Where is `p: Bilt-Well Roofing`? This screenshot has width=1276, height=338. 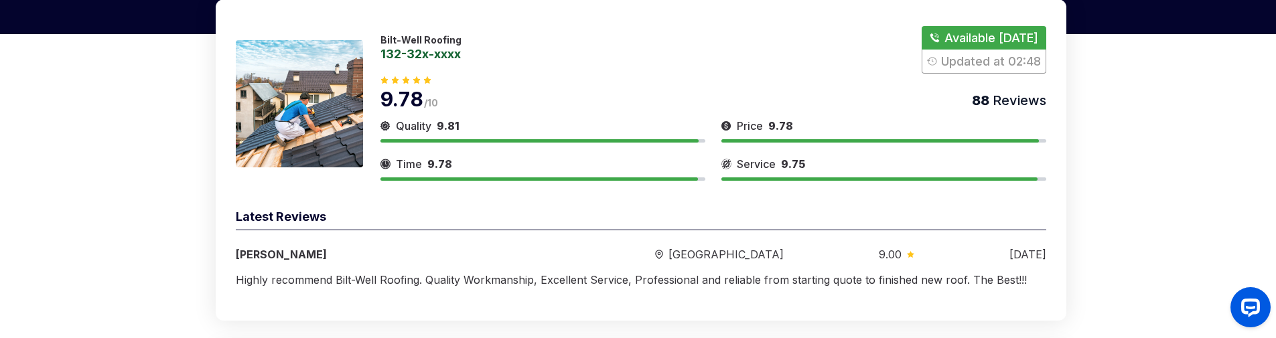 p: Bilt-Well Roofing is located at coordinates (421, 40).